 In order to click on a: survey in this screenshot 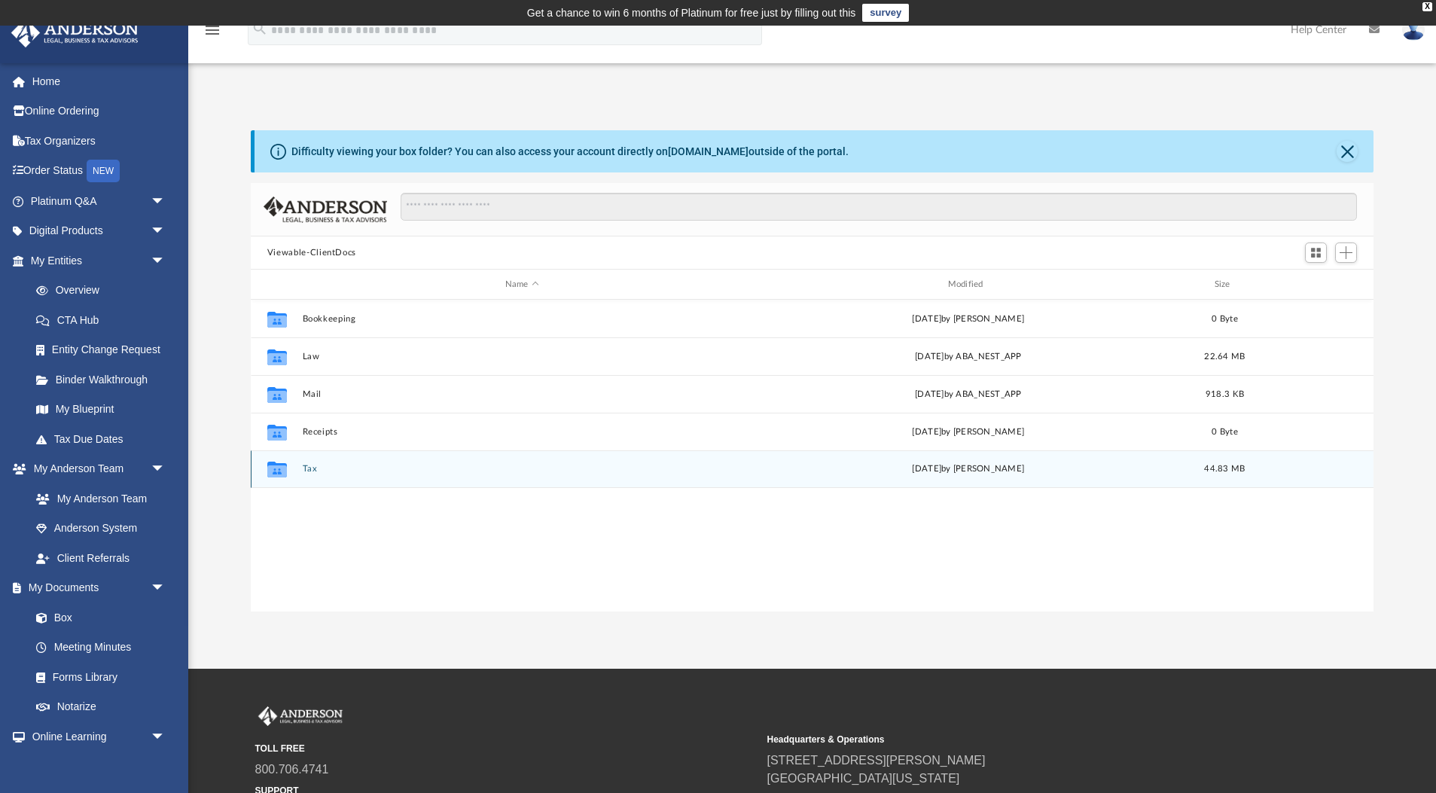, I will do `click(885, 13)`.